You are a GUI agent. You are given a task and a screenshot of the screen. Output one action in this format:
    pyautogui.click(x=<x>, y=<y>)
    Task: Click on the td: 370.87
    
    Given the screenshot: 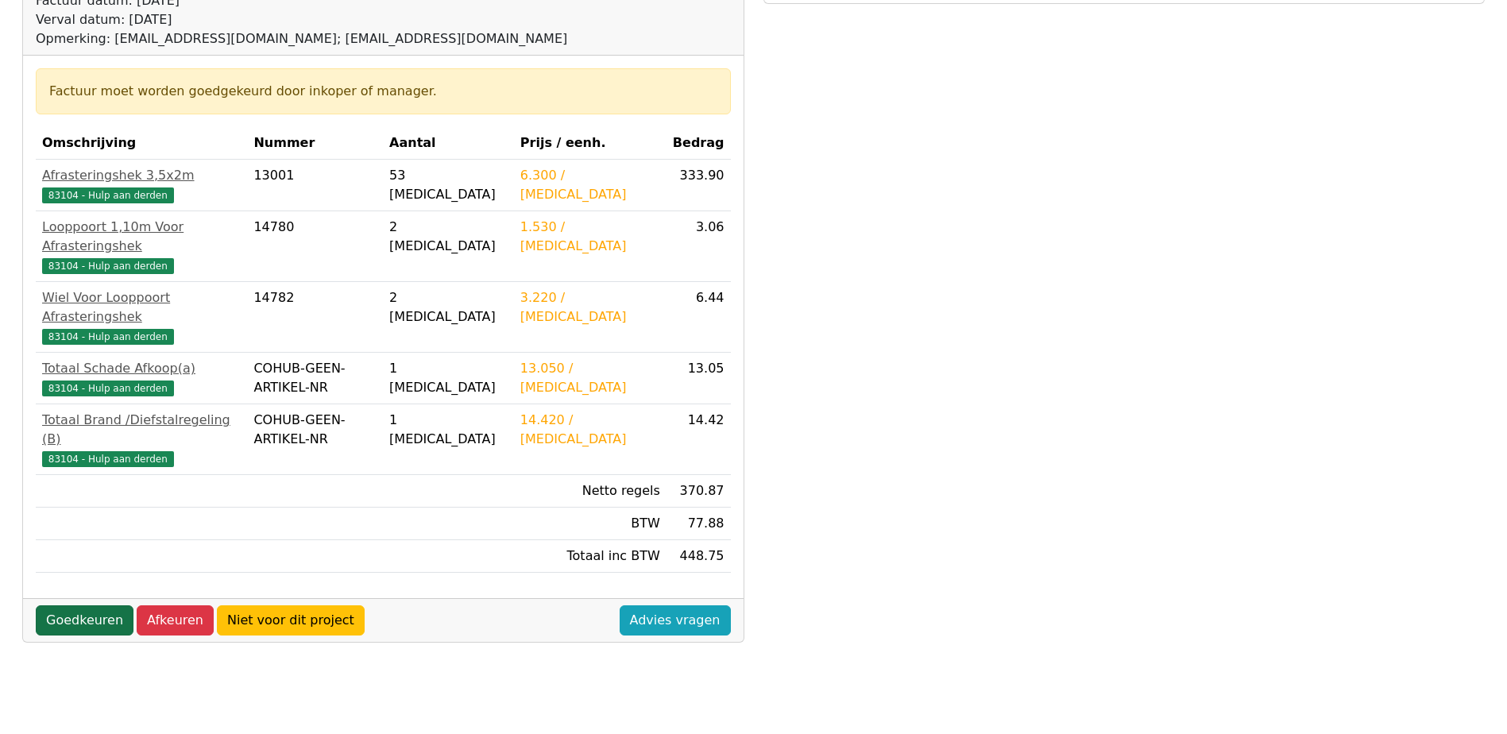 What is the action you would take?
    pyautogui.click(x=698, y=491)
    